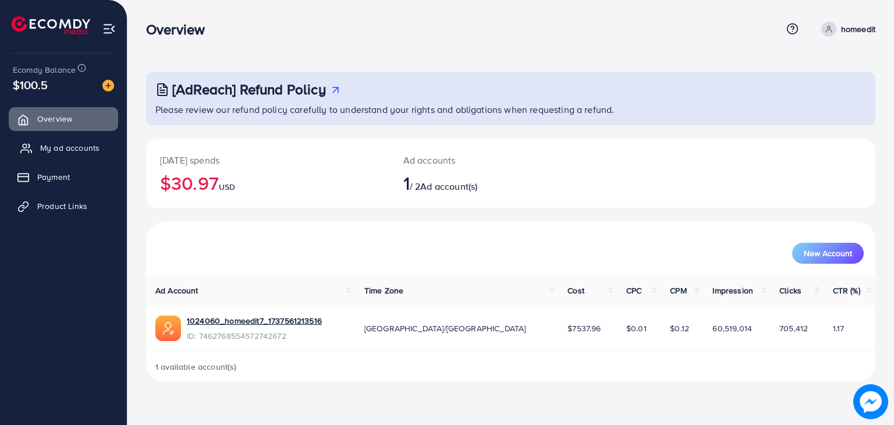 The height and width of the screenshot is (425, 894). I want to click on p: Ad accounts, so click(480, 160).